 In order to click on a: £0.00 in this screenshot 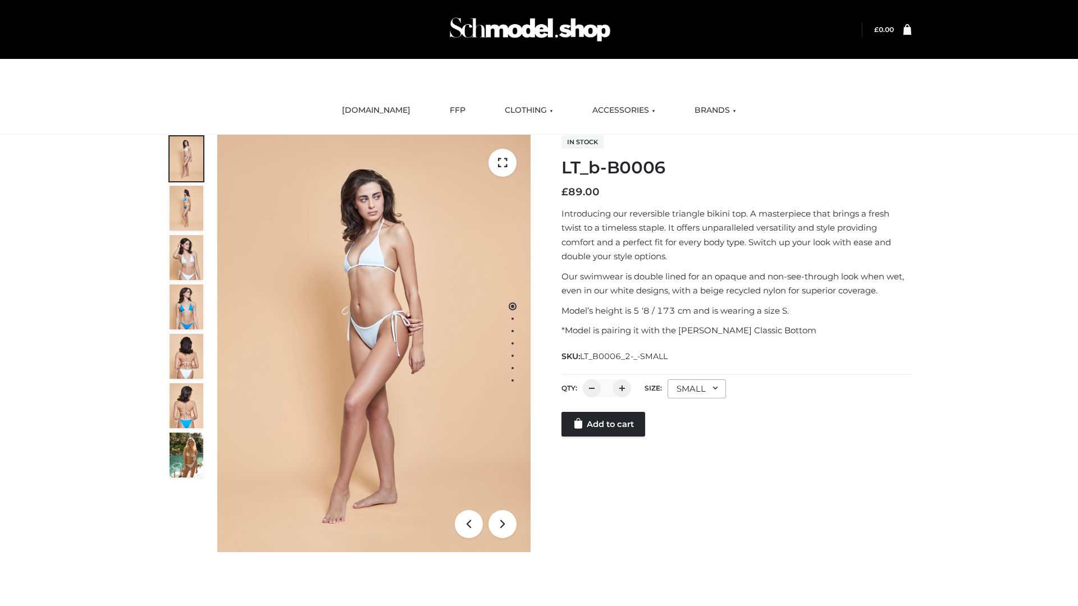, I will do `click(883, 29)`.